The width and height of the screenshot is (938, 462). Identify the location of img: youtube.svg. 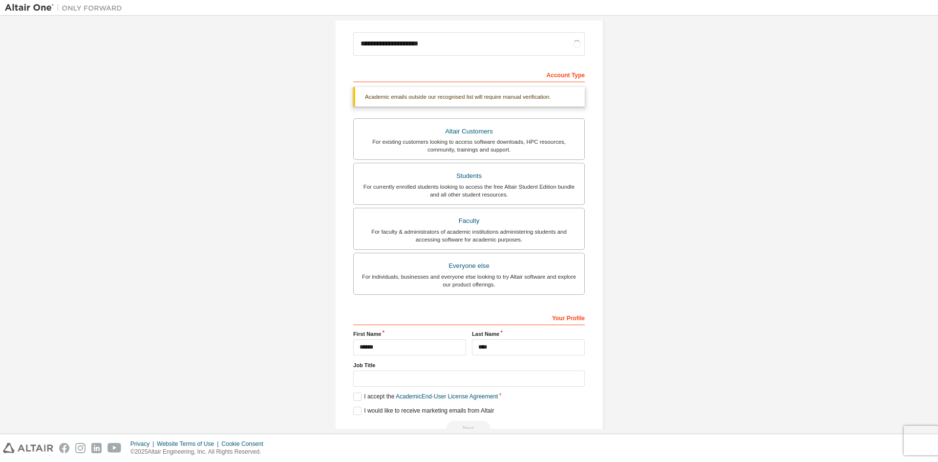
(114, 448).